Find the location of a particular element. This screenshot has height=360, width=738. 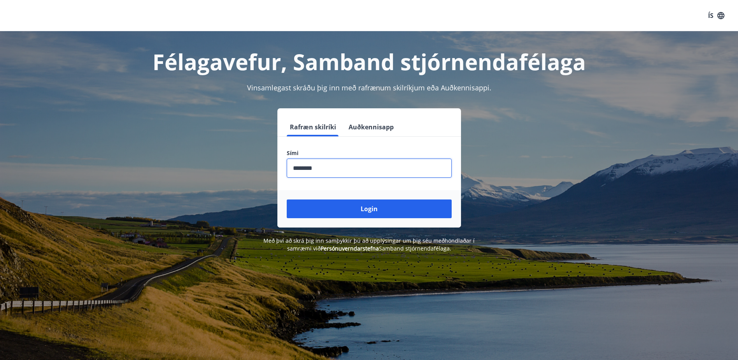

a: Persónuverndarstefna is located at coordinates (350, 248).